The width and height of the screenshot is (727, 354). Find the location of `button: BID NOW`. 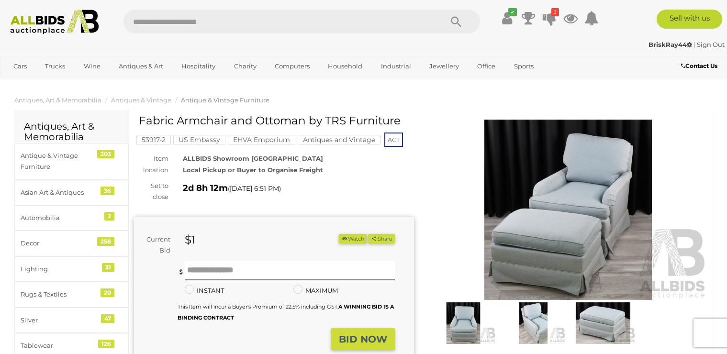

button: BID NOW is located at coordinates (363, 340).